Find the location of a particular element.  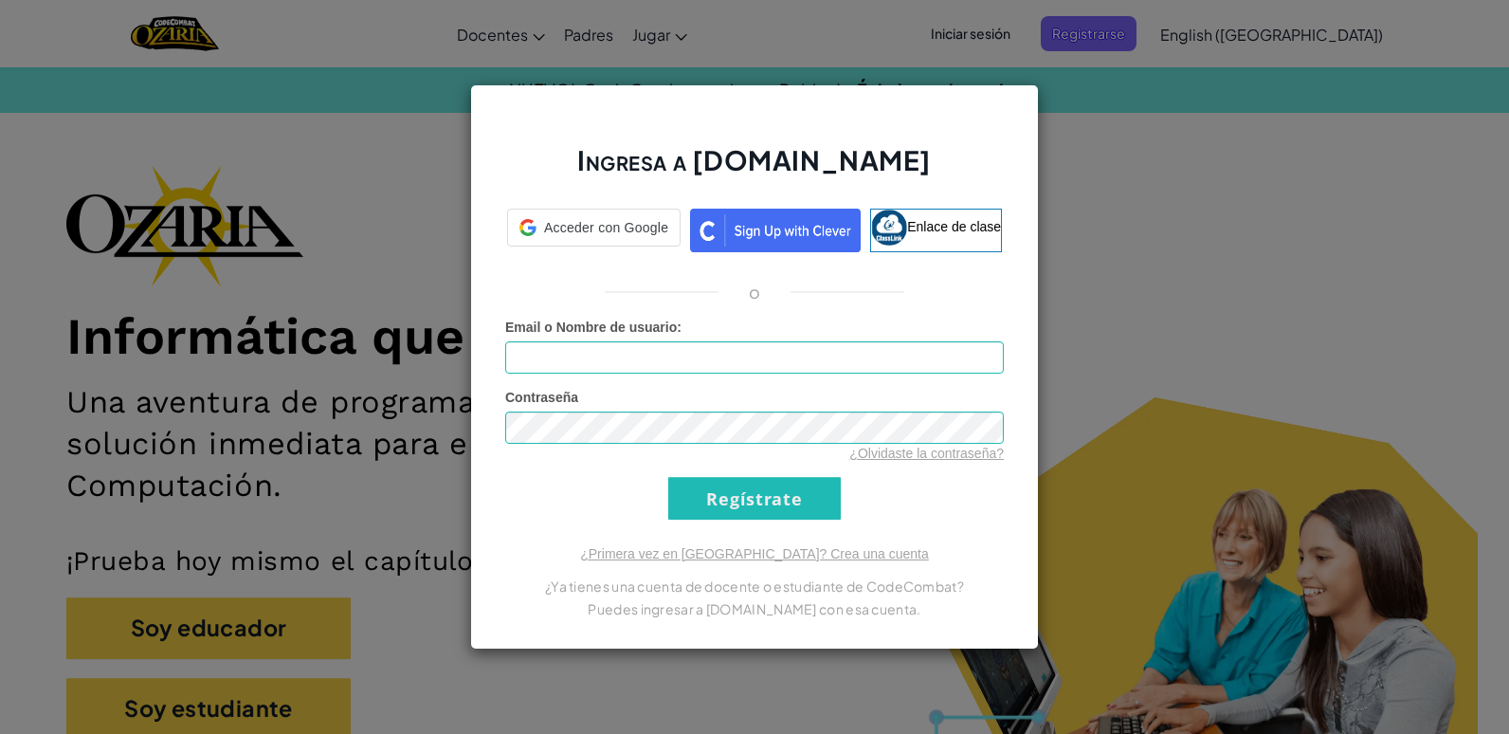

a: ¿Olvidaste la contraseña? is located at coordinates (926, 453).